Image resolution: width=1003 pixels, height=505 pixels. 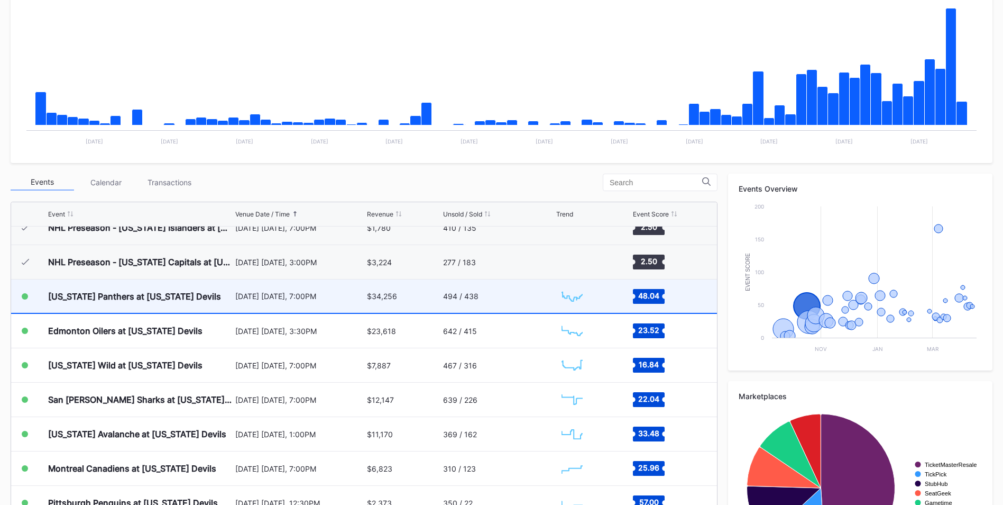 I want to click on div: Calendar, so click(x=106, y=182).